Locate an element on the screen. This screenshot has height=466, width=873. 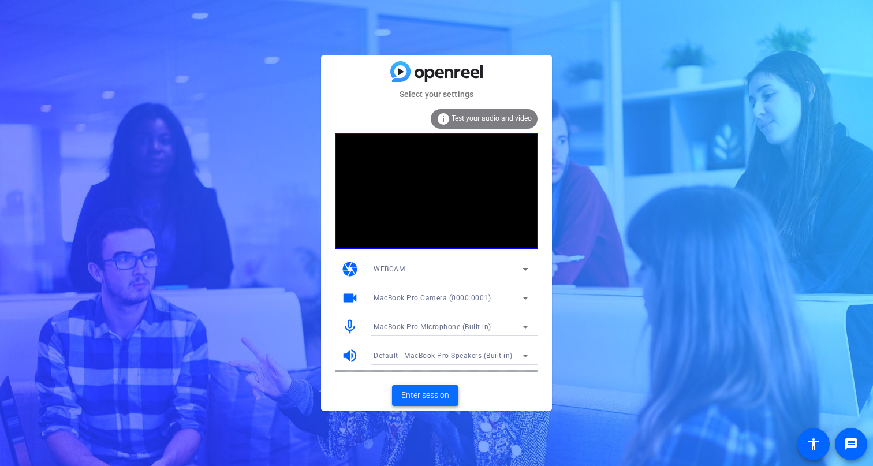
mat-icon: volume_up is located at coordinates (350, 356).